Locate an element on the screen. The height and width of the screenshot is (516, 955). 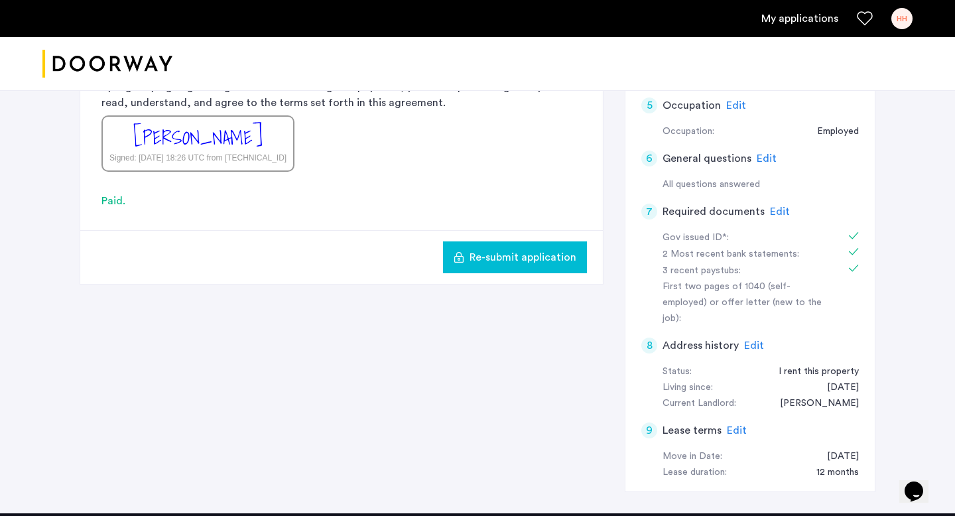
div: 5 is located at coordinates (649, 105).